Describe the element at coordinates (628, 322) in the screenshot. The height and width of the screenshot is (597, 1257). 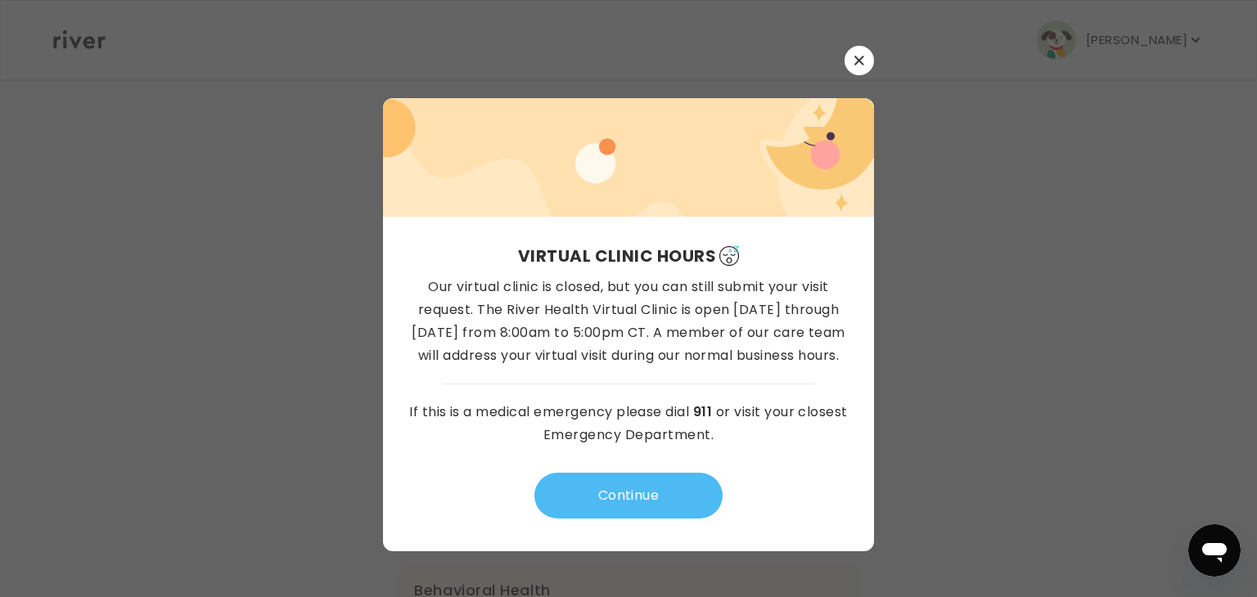
I see `p: Our virtual clinic is closed, but you can still submit your visit request. The River Health Virtu...` at that location.